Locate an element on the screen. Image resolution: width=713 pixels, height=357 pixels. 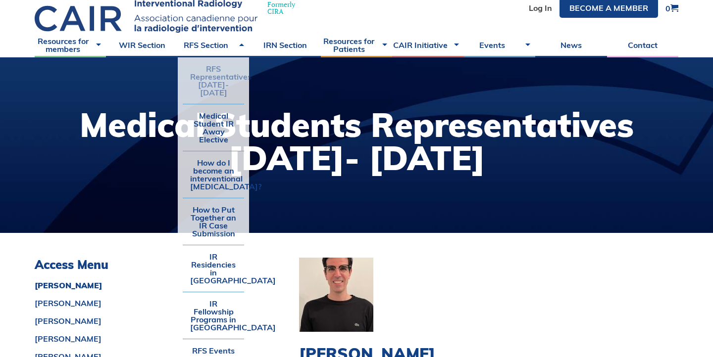
span: Formerly CIRA is located at coordinates (281, 8).